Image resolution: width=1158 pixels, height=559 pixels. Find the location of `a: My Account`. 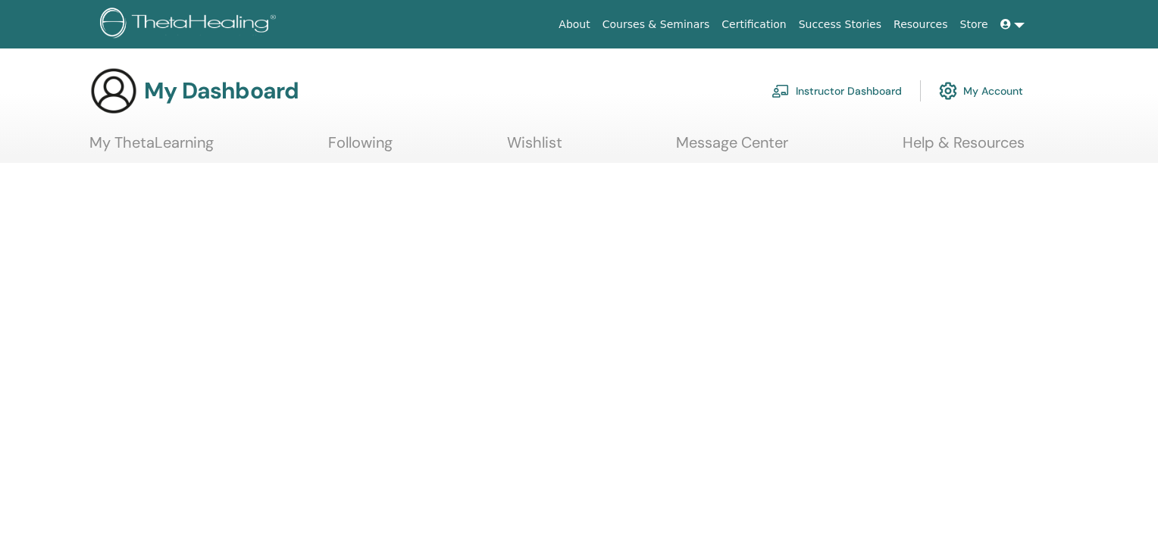

a: My Account is located at coordinates (981, 91).